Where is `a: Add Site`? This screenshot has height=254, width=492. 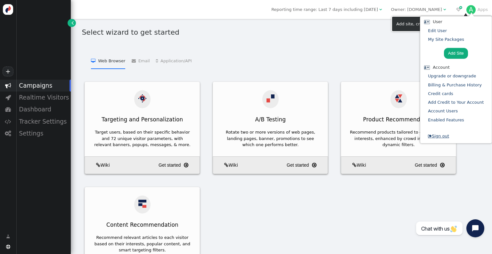
a: Add Site is located at coordinates (456, 53).